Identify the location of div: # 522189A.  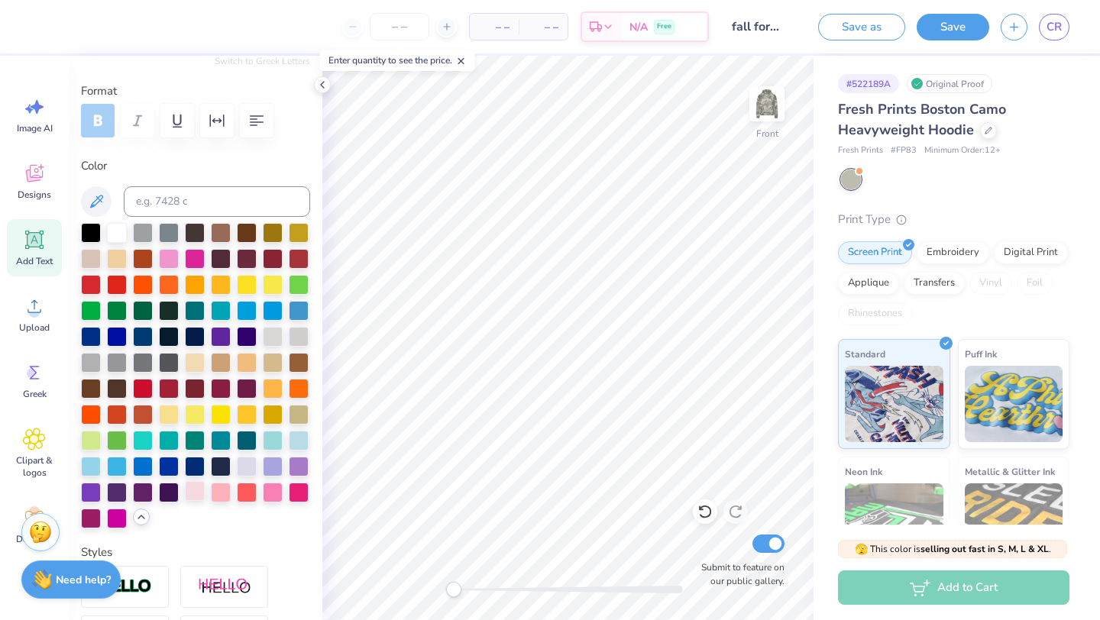
(868, 83).